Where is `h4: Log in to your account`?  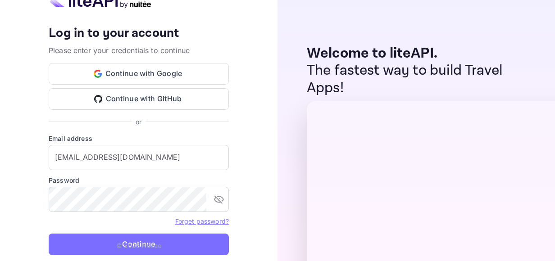 h4: Log in to your account is located at coordinates (139, 33).